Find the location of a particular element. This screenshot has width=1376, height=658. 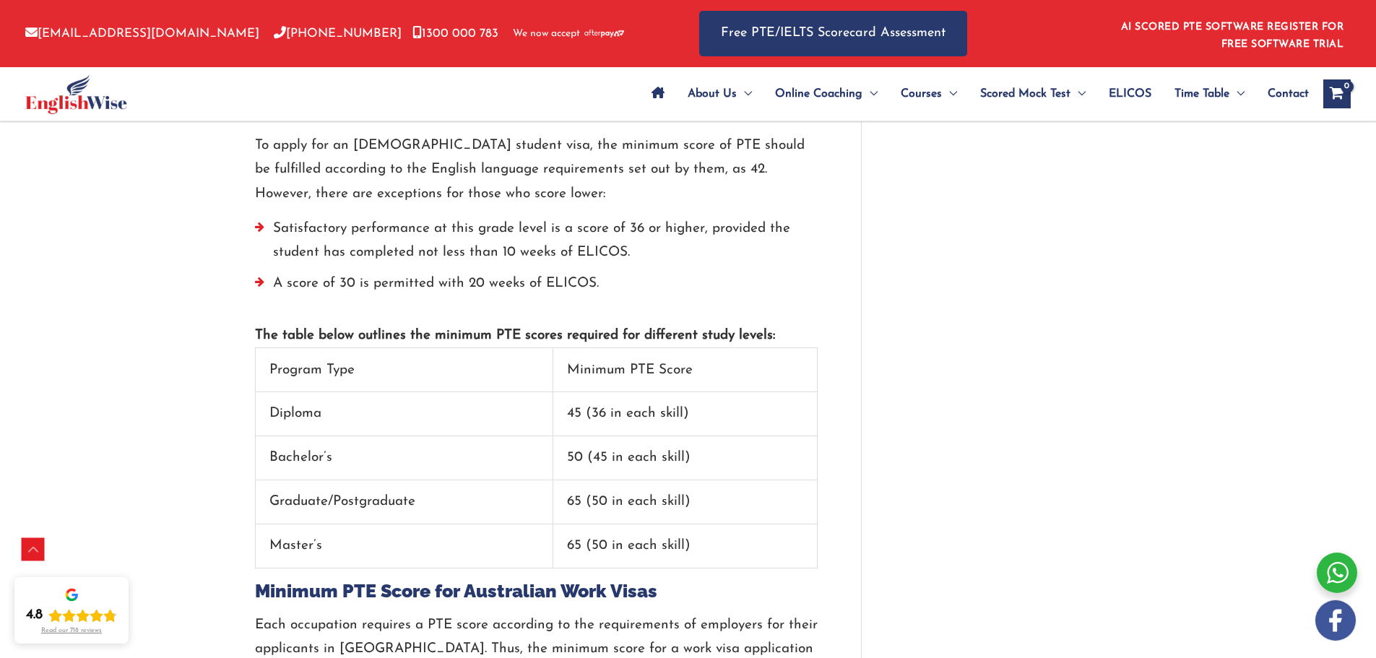

div: Read our 718 reviews is located at coordinates (72, 631).